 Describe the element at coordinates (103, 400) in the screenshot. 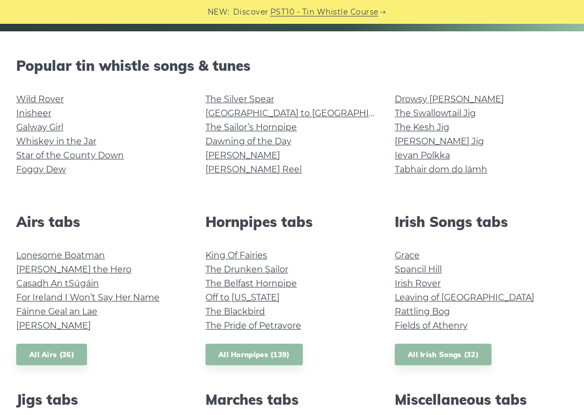

I see `h2: Jigs tabs` at that location.